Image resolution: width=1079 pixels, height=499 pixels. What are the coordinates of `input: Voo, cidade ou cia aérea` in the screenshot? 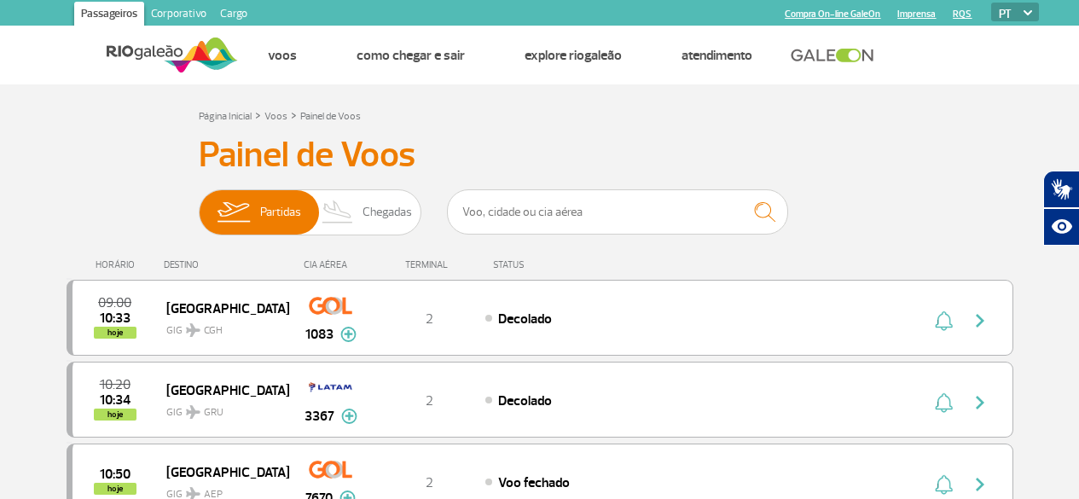 It's located at (618, 212).